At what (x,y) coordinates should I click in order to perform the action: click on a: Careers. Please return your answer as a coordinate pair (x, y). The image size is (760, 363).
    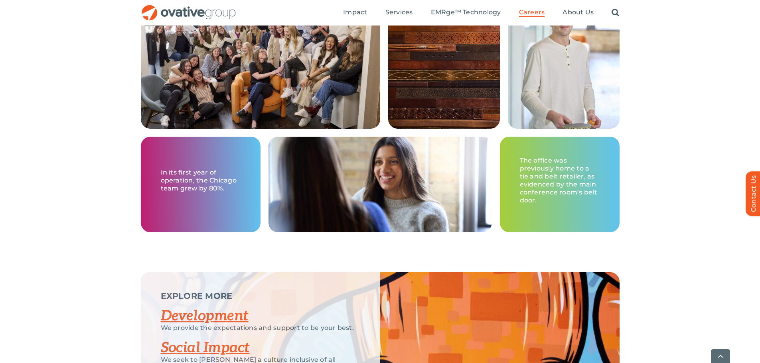
    Looking at the image, I should click on (532, 13).